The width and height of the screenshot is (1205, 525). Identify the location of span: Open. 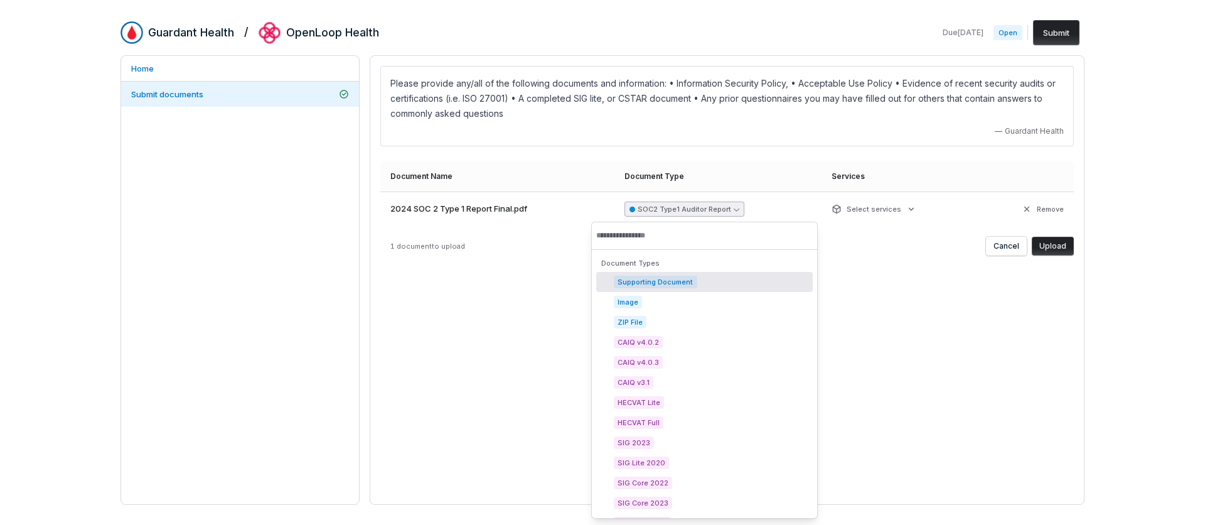
(1008, 33).